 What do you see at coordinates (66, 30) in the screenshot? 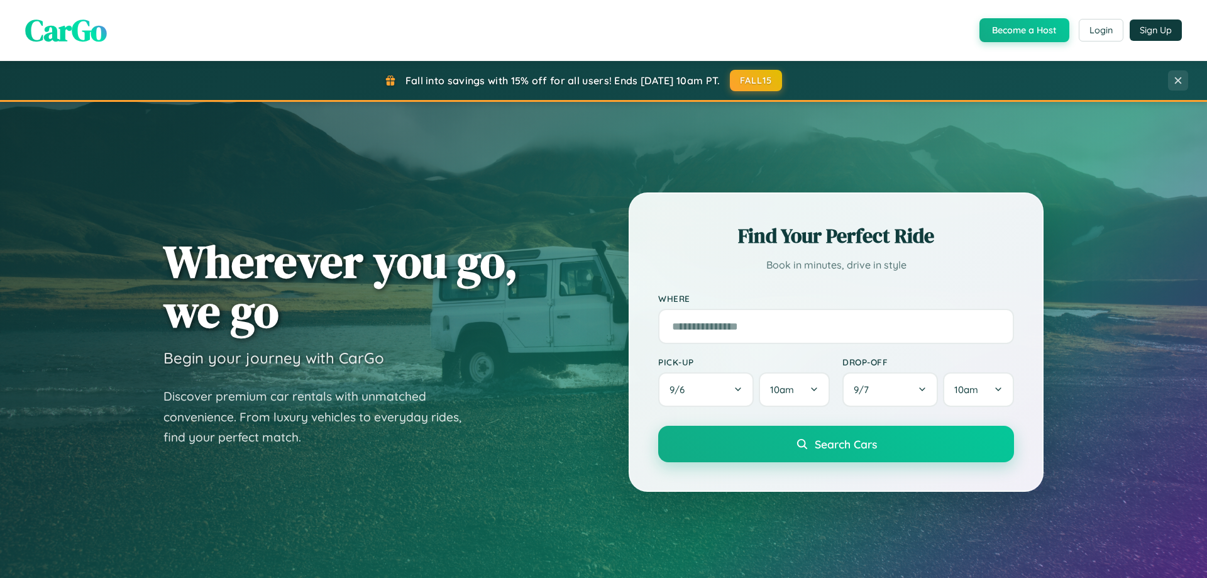
I see `span: CarGo` at bounding box center [66, 30].